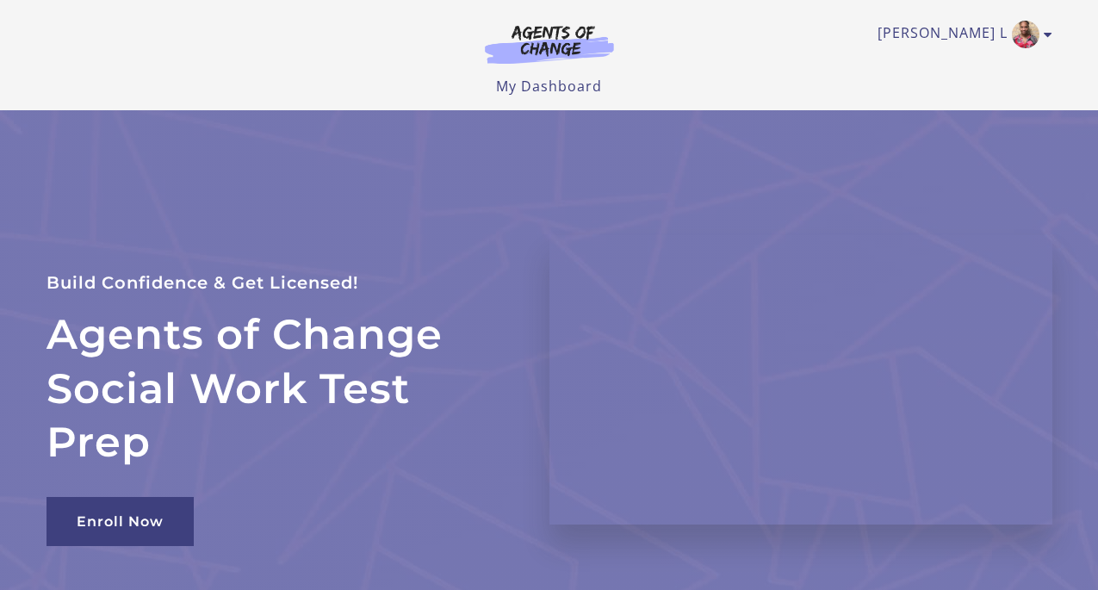 The image size is (1098, 590). What do you see at coordinates (550, 44) in the screenshot?
I see `img: Agents of Change Logo` at bounding box center [550, 44].